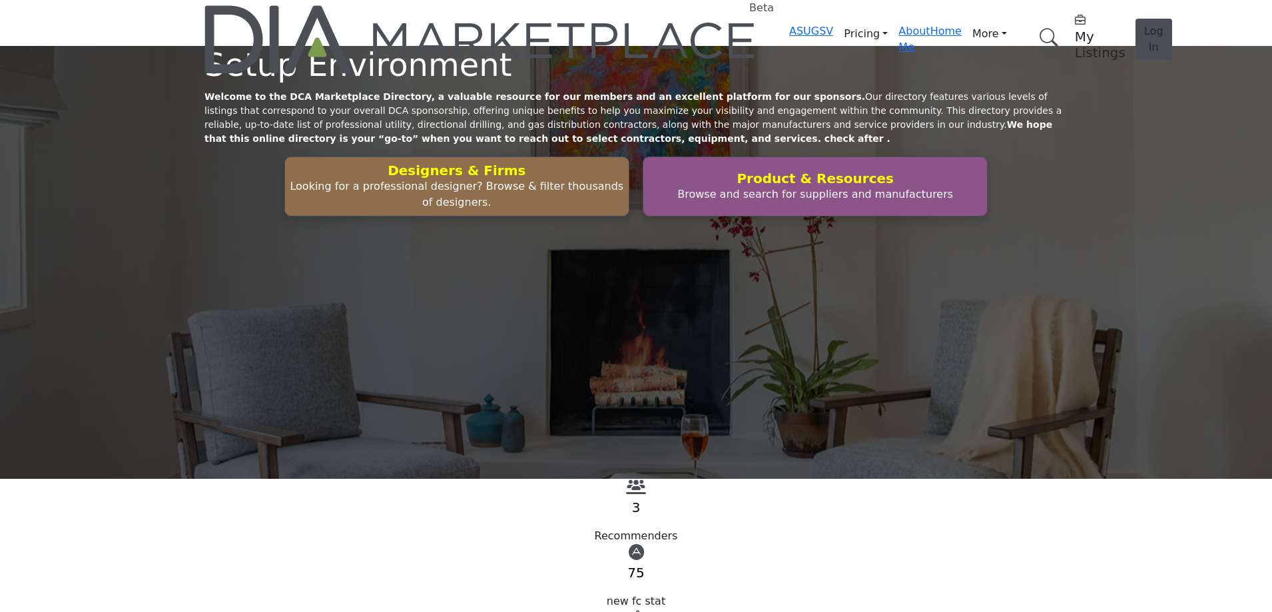 This screenshot has height=612, width=1272. What do you see at coordinates (815, 178) in the screenshot?
I see `h2: Product & Resources` at bounding box center [815, 178].